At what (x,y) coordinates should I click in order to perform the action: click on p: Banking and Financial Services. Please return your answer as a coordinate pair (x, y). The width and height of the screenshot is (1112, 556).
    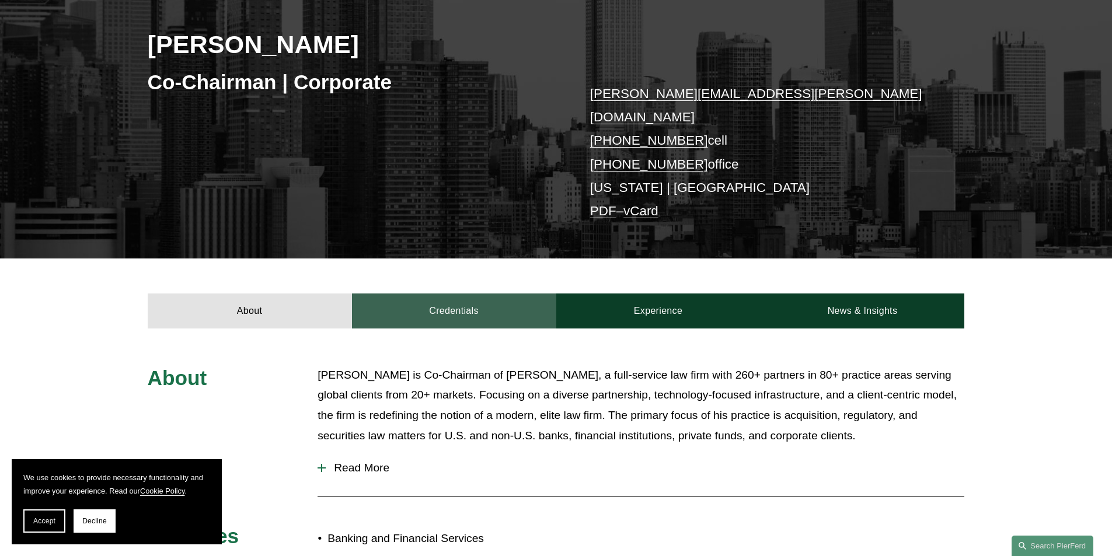
    Looking at the image, I should click on (441, 539).